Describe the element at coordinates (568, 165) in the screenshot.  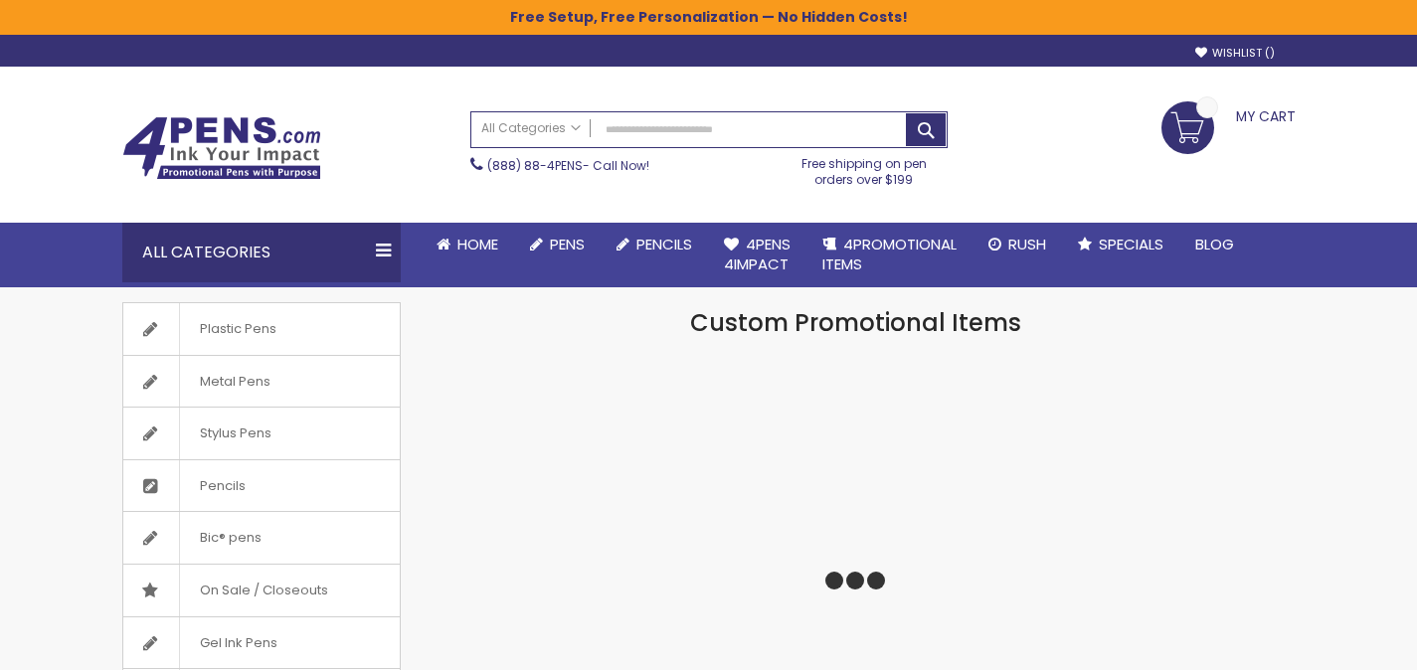
I see `span: - Call Now!` at that location.